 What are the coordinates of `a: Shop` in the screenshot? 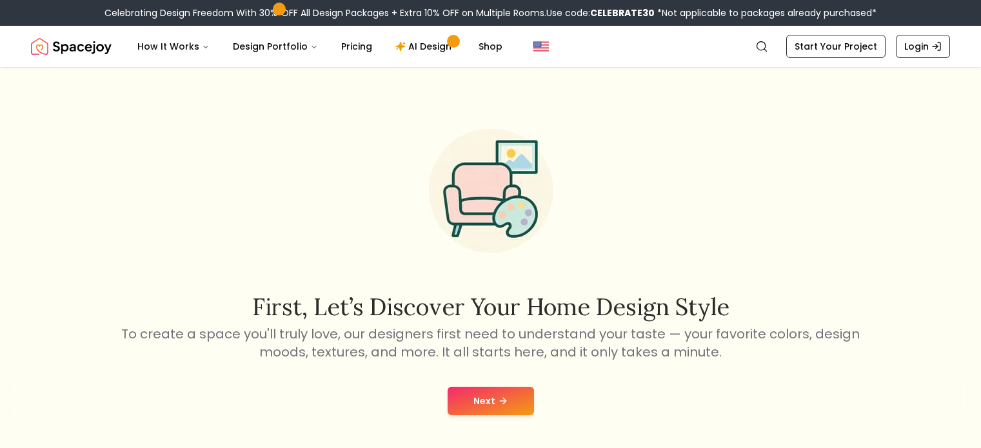 It's located at (490, 46).